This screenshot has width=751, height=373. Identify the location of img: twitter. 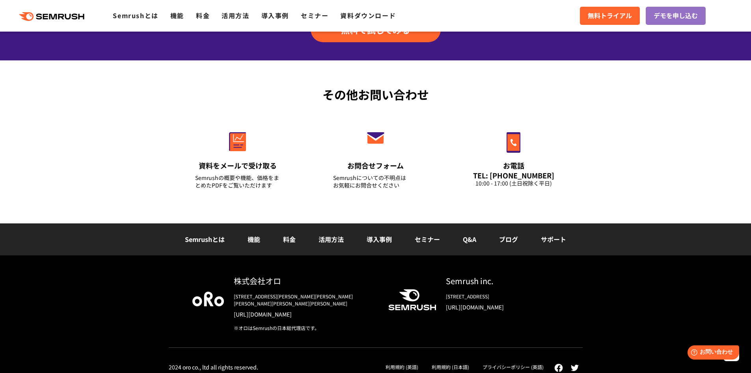
(575, 368).